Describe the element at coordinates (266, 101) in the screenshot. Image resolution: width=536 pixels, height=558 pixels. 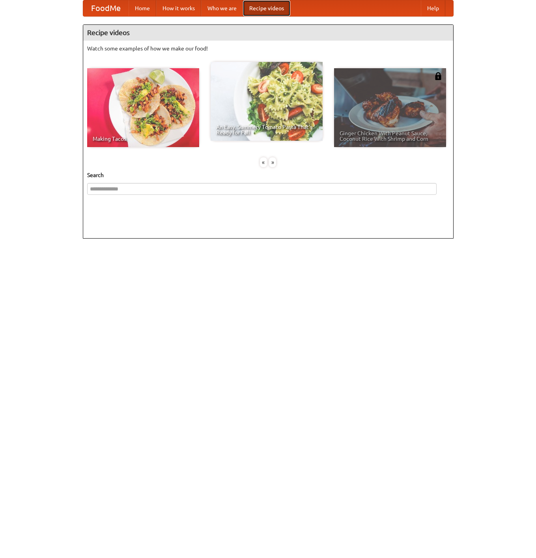
I see `a: An Easy, Summery Tomato Pasta That's Ready for Fall` at that location.